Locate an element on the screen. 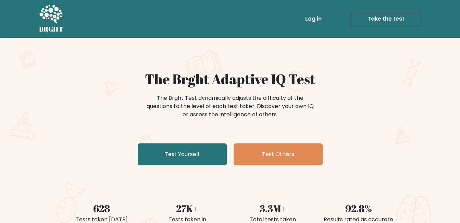 This screenshot has width=460, height=223. div: 27K+ is located at coordinates (187, 208).